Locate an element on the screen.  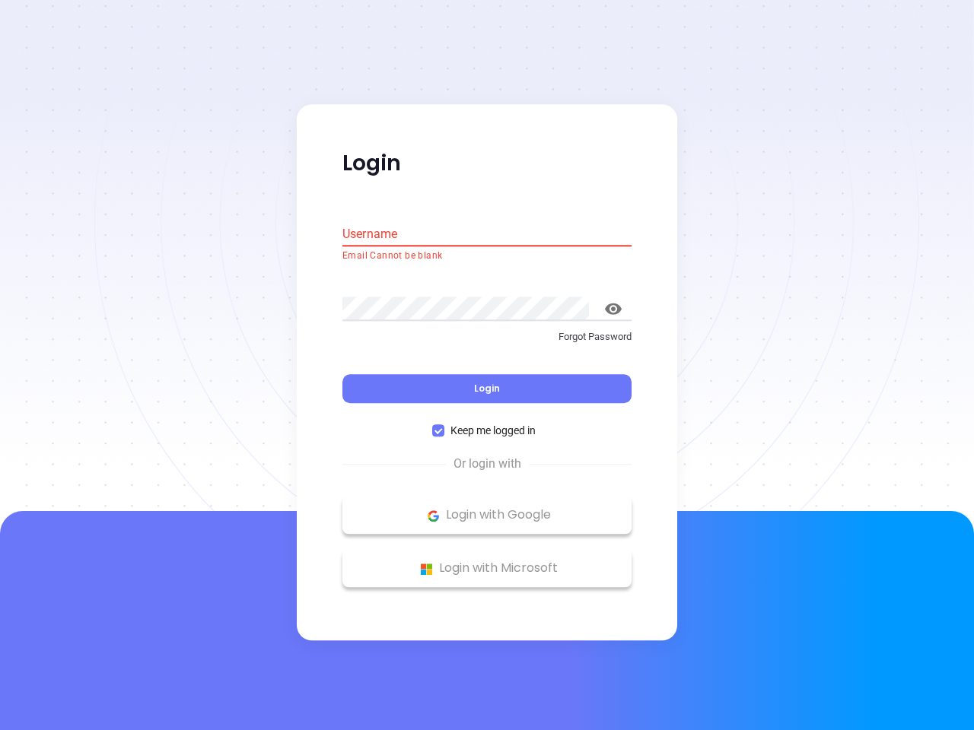
p: Login with Microsoft is located at coordinates (487, 569).